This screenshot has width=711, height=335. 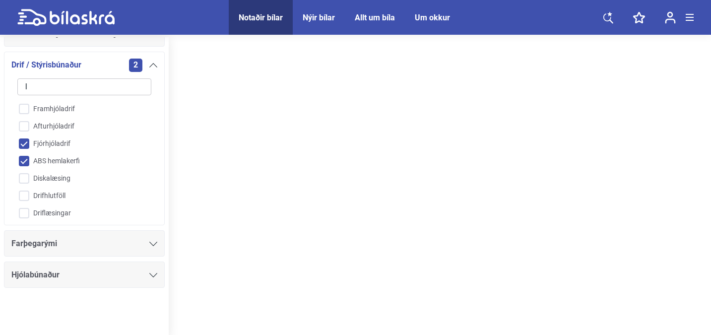 I want to click on span: 2, so click(x=135, y=65).